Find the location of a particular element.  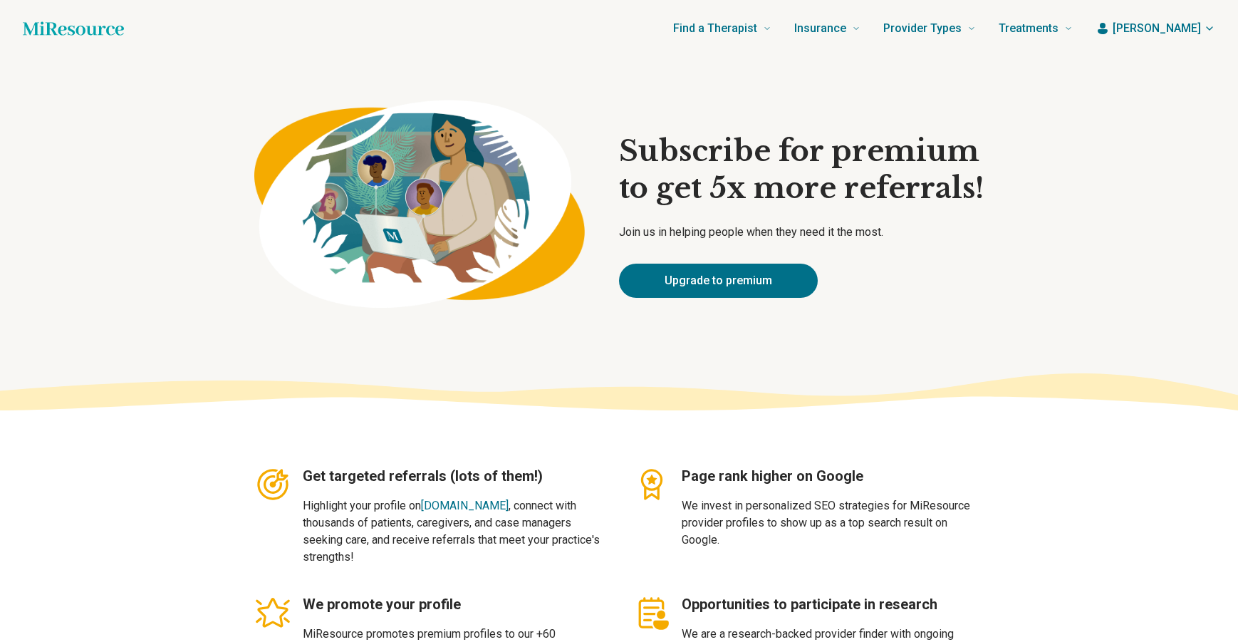

h3: Opportunities to participate in research is located at coordinates (833, 604).